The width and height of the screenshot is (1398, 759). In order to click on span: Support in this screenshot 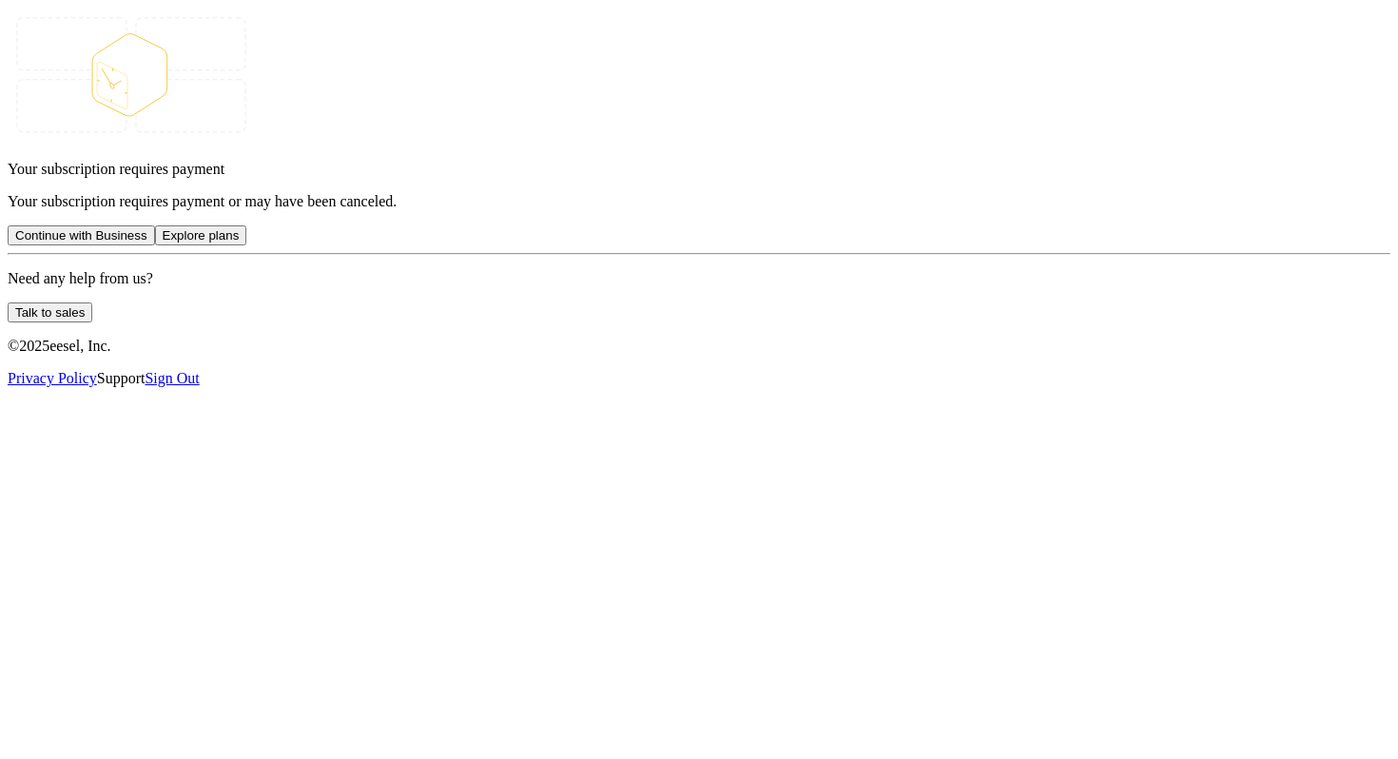, I will do `click(121, 377)`.